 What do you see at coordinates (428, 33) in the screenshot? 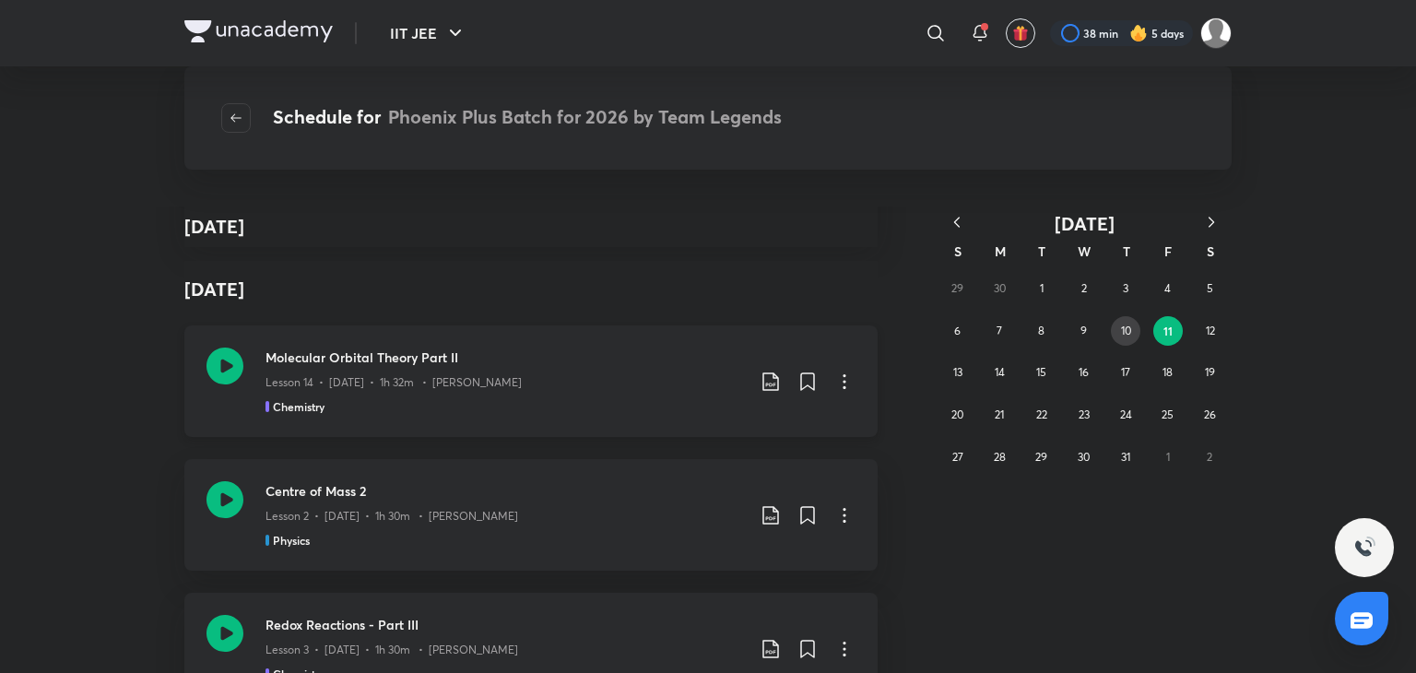
I see `button: IIT JEE` at bounding box center [428, 33].